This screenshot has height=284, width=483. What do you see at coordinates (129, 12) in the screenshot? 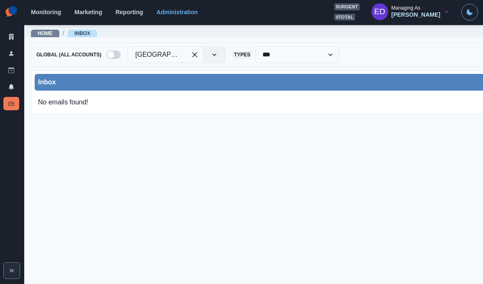
I see `a: Reporting` at bounding box center [129, 12].